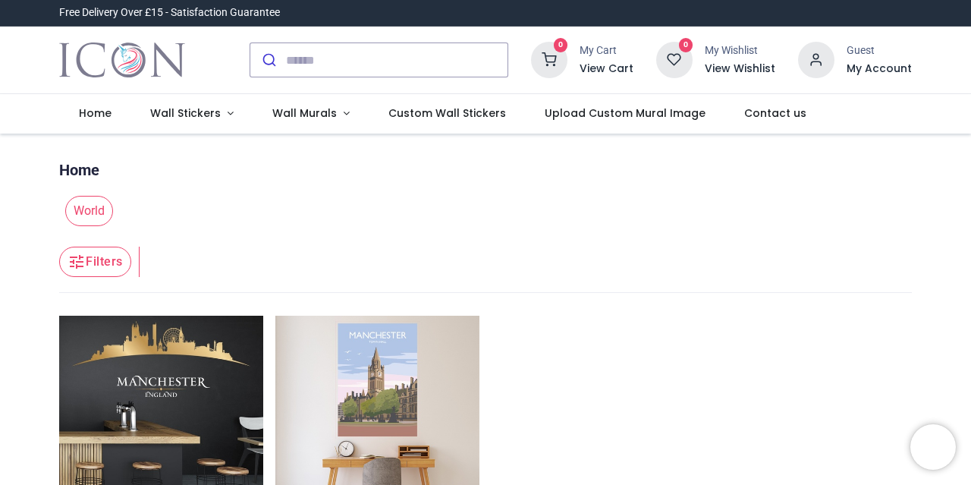  Describe the element at coordinates (879, 69) in the screenshot. I see `h6: My Account` at that location.